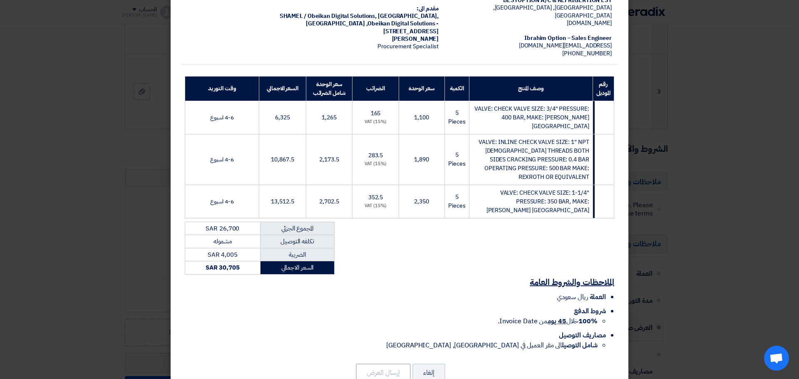 This screenshot has width=799, height=379. What do you see at coordinates (588, 321) in the screenshot?
I see `strong: 100%` at bounding box center [588, 321].